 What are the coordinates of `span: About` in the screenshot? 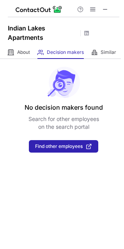 It's located at (23, 52).